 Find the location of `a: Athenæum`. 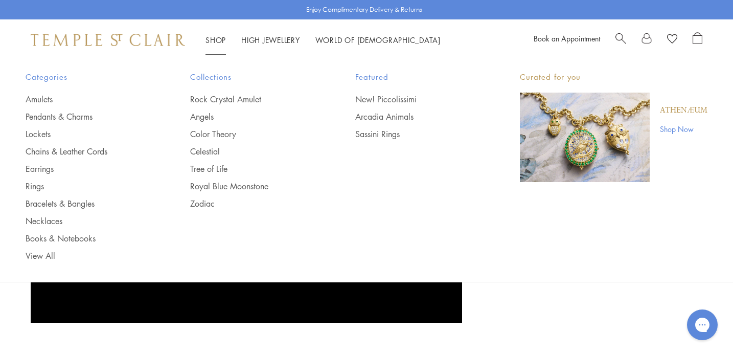

a: Athenæum is located at coordinates (683, 110).